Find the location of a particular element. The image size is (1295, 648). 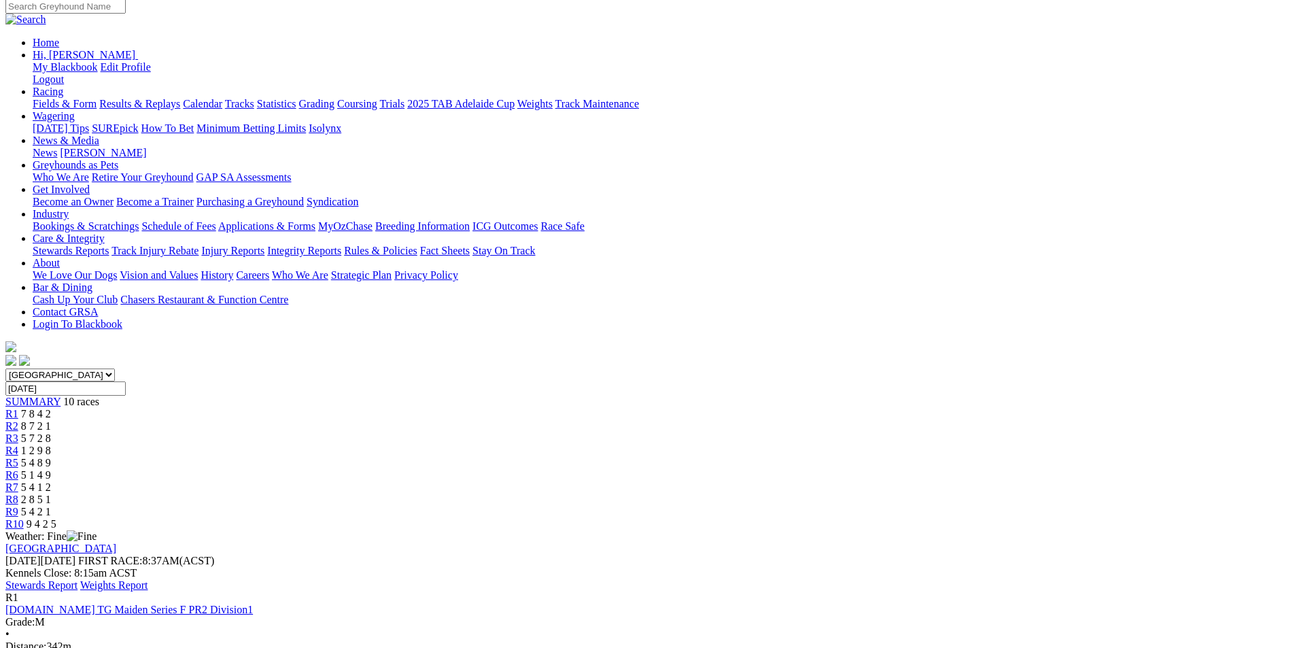

span: 5 4 1 2 is located at coordinates (36, 487).